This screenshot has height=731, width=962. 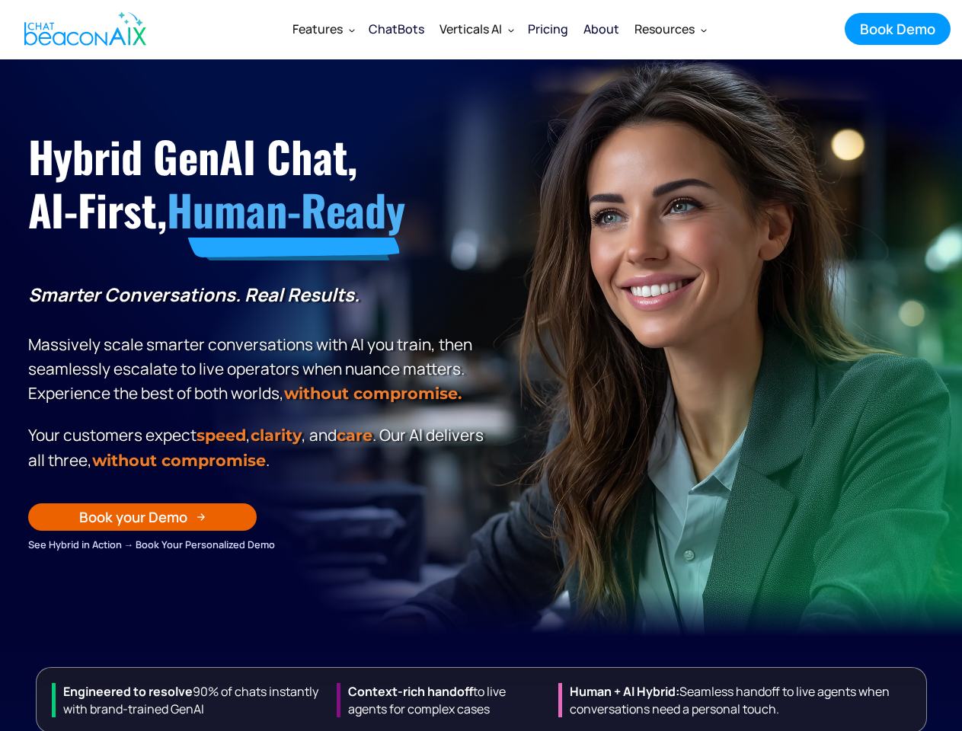 What do you see at coordinates (258, 448) in the screenshot?
I see `p: Your customers expect , , and . Our Al delivers all three, .` at bounding box center [258, 448].